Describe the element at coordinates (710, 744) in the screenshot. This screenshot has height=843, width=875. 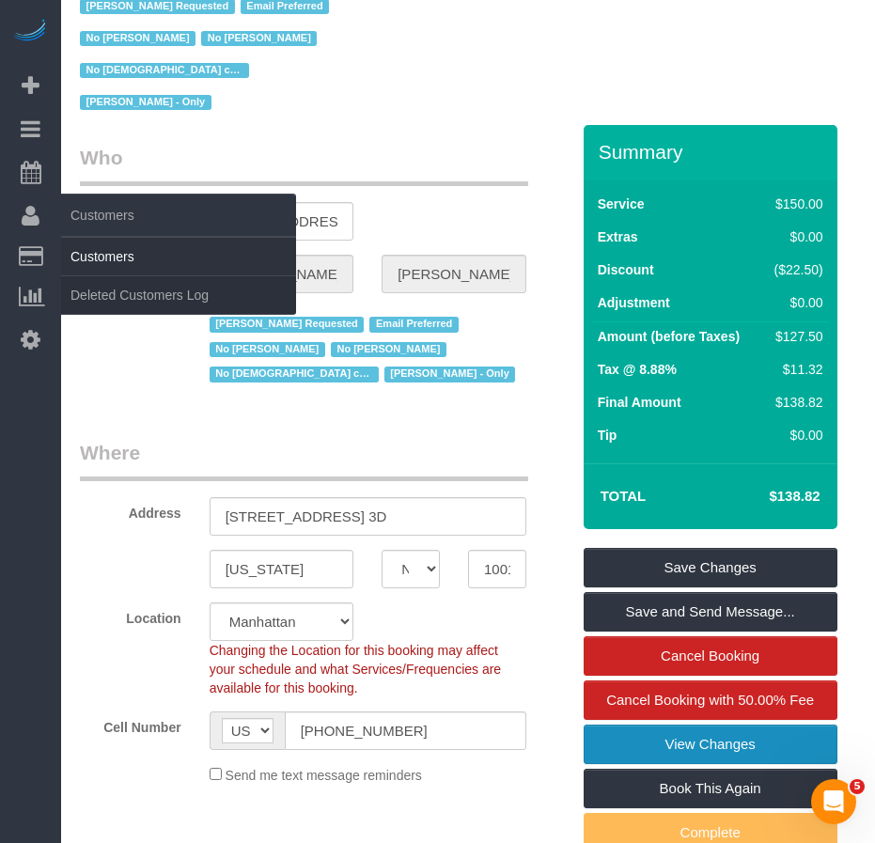
I see `a: View Changes` at that location.